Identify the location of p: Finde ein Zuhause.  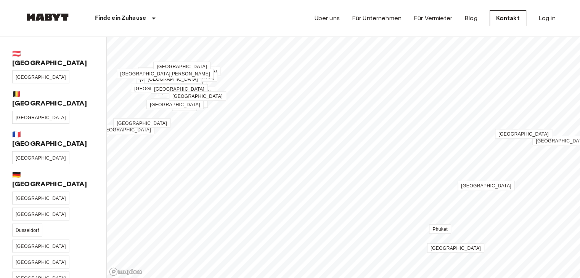
(120, 18).